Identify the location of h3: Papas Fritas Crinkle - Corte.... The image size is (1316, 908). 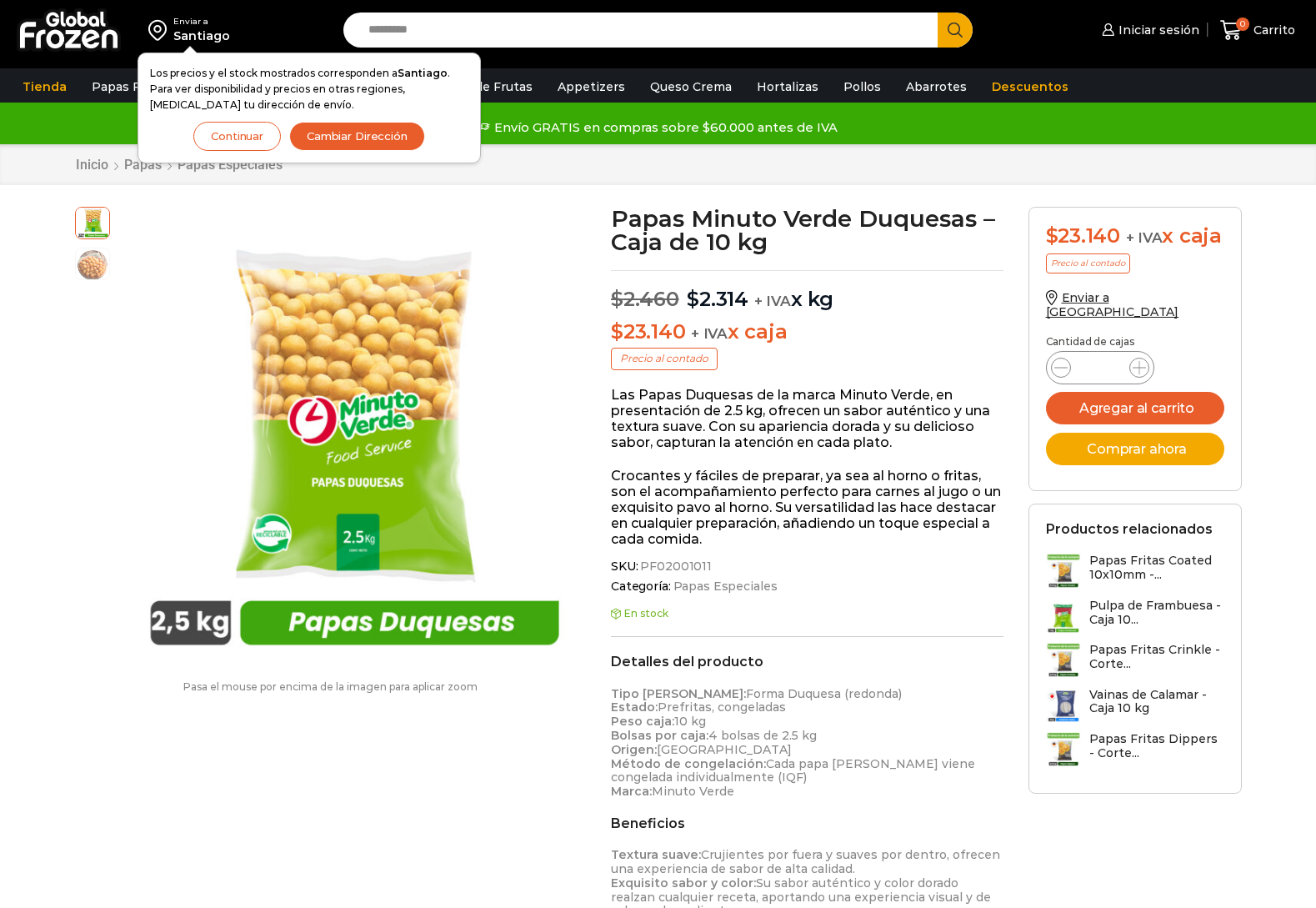
(1157, 657).